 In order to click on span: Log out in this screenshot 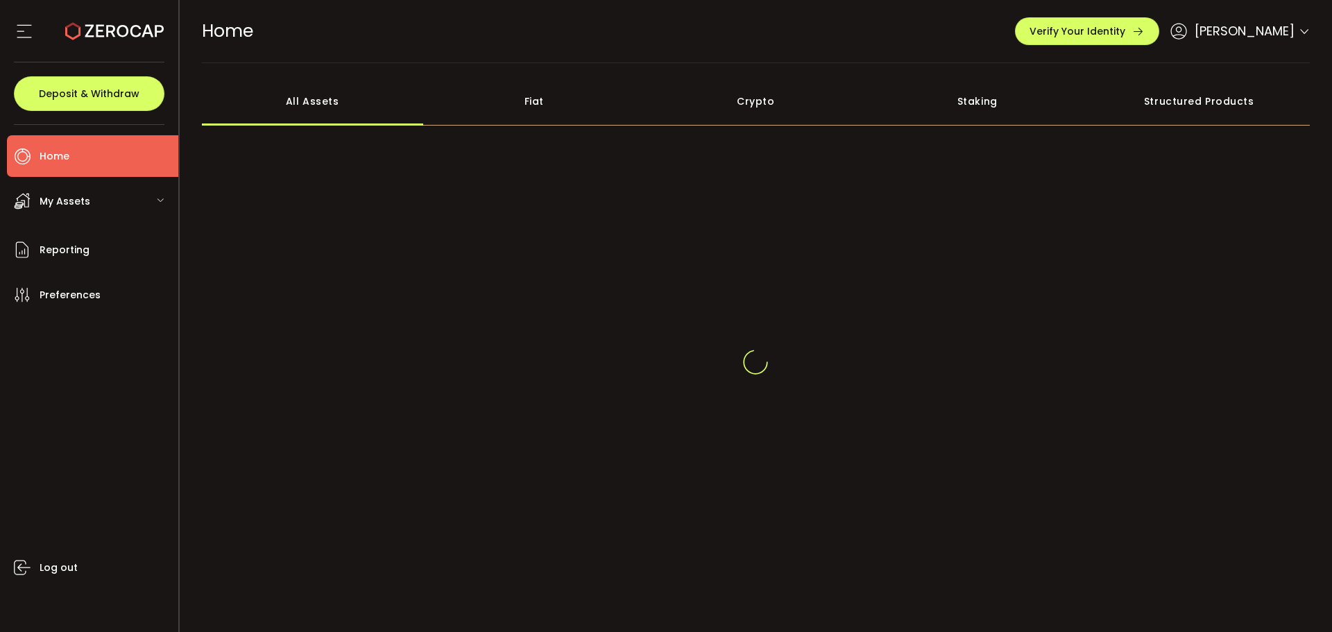, I will do `click(58, 567)`.